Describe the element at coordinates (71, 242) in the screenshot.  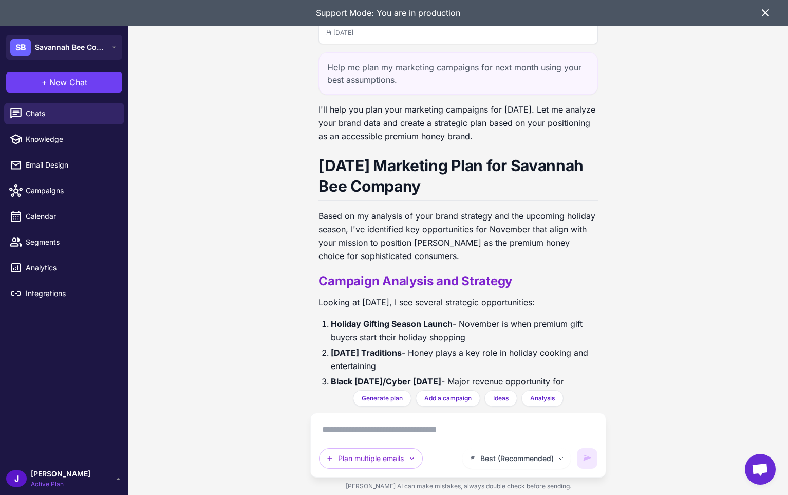
I see `span: Segments` at that location.